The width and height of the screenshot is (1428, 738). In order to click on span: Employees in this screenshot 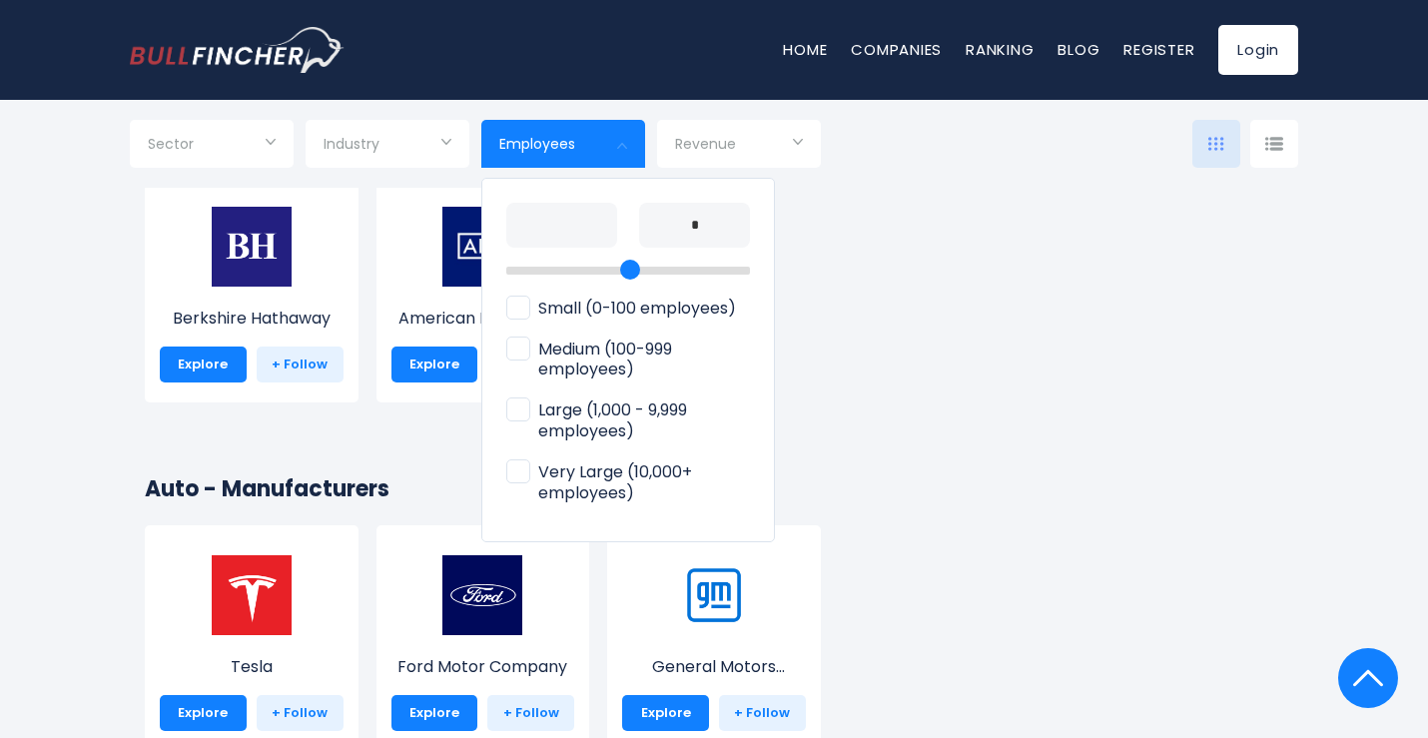, I will do `click(537, 144)`.